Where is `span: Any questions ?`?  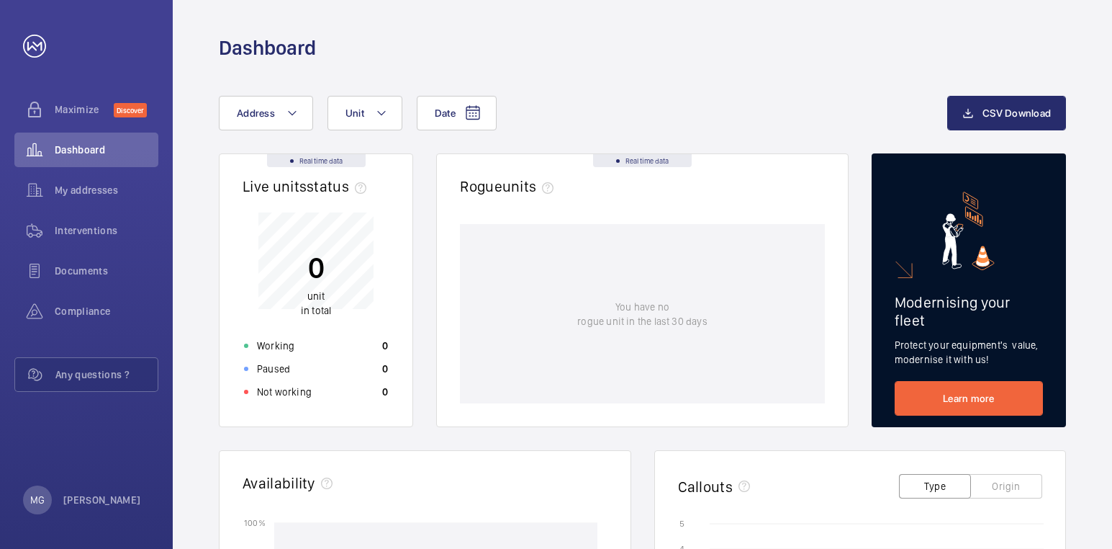
span: Any questions ? is located at coordinates (107, 374).